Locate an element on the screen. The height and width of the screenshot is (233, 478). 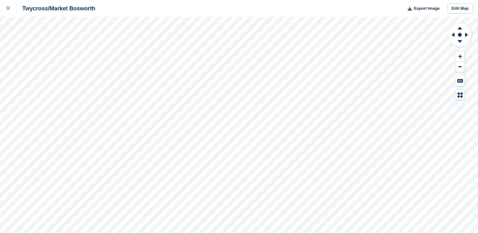
button: Zoom Out is located at coordinates (460, 67).